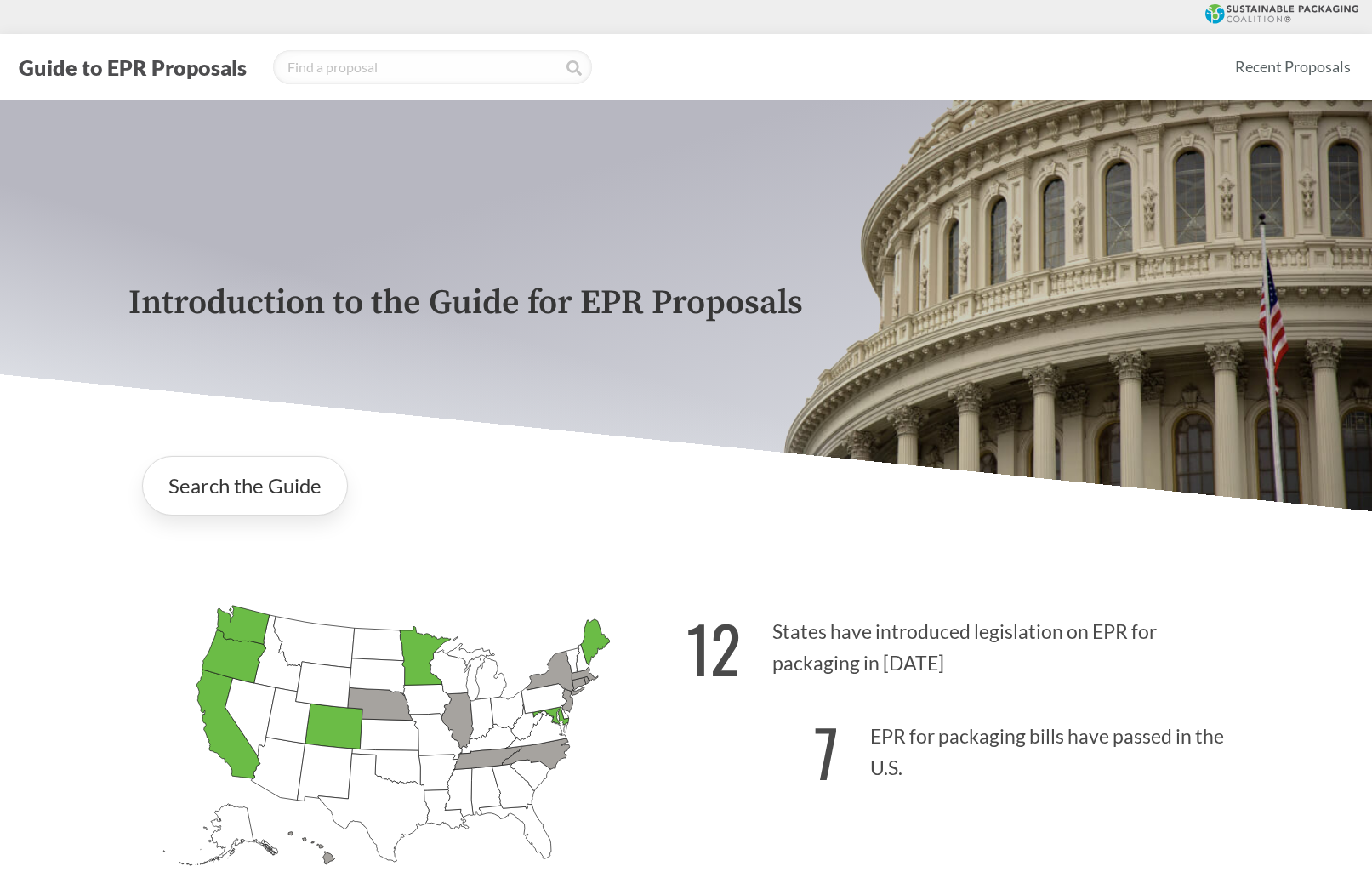  I want to click on button: Guide to EPR Proposals, so click(133, 67).